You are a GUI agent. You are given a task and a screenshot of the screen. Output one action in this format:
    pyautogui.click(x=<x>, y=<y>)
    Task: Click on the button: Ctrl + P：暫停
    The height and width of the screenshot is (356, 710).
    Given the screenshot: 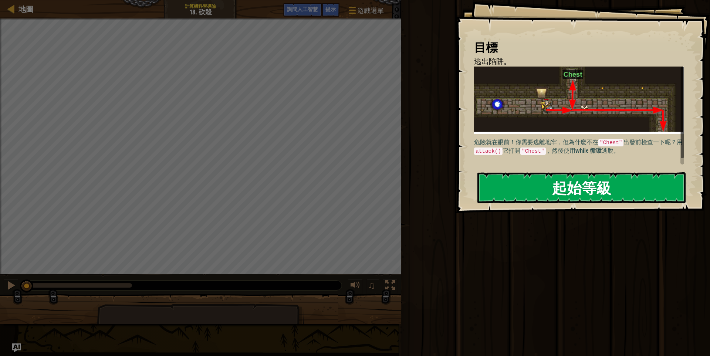 What is the action you would take?
    pyautogui.click(x=11, y=286)
    